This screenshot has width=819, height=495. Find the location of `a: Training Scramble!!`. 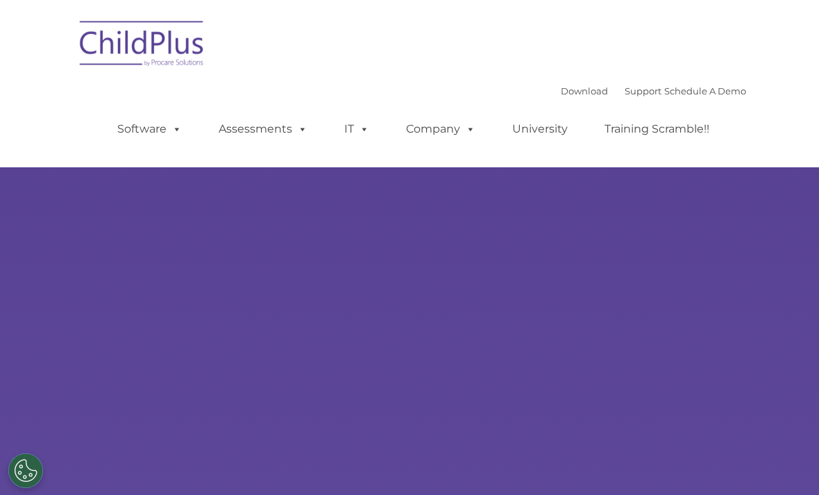

a: Training Scramble!! is located at coordinates (657, 129).